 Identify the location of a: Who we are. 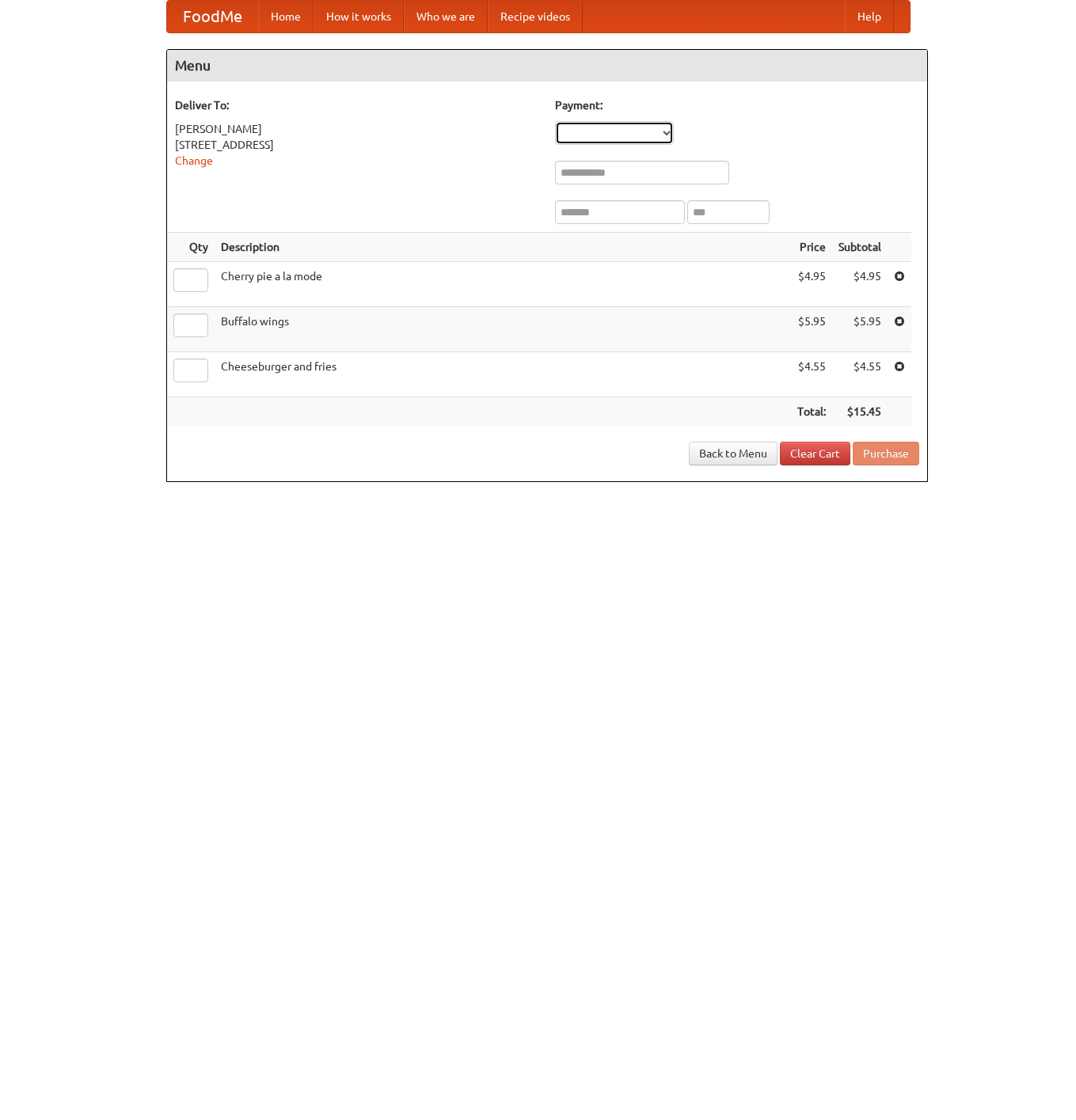
(446, 17).